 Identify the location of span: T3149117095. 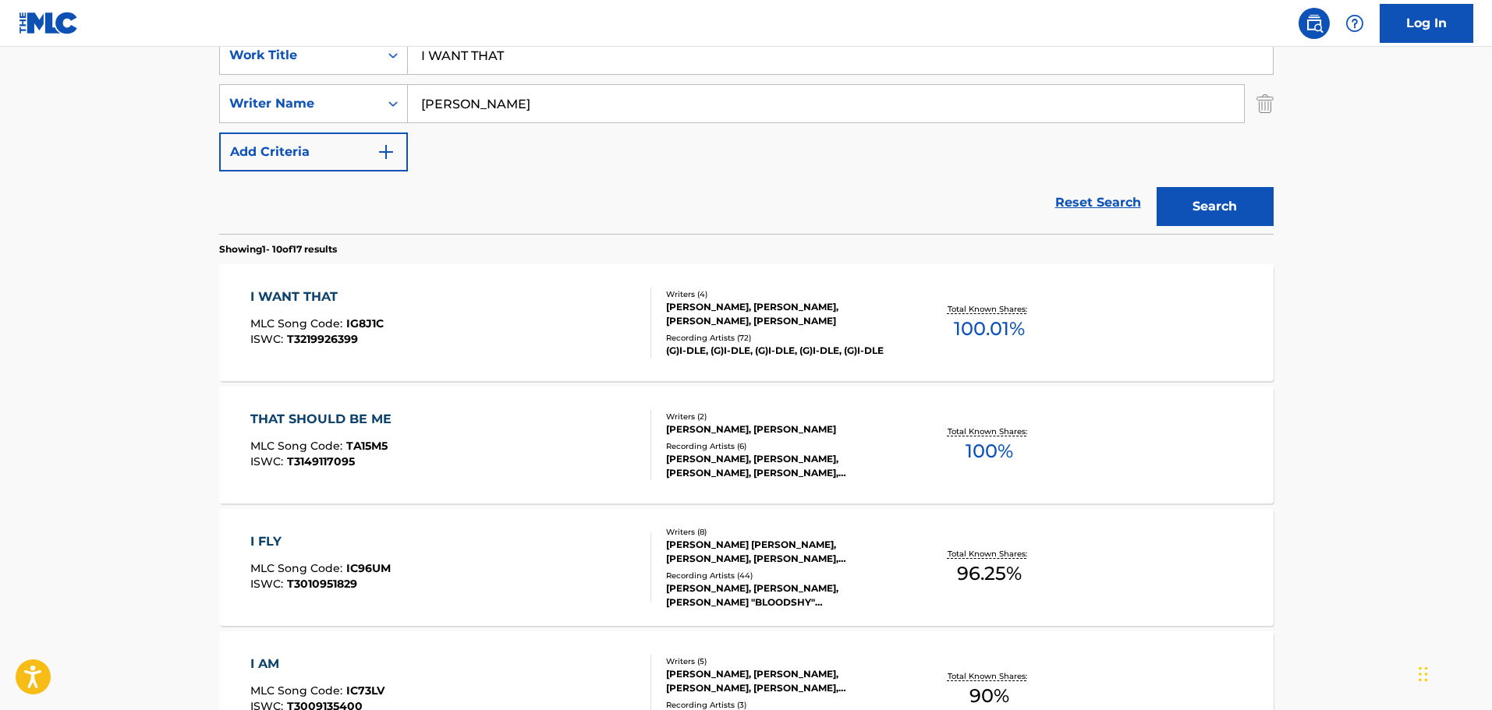
(320, 462).